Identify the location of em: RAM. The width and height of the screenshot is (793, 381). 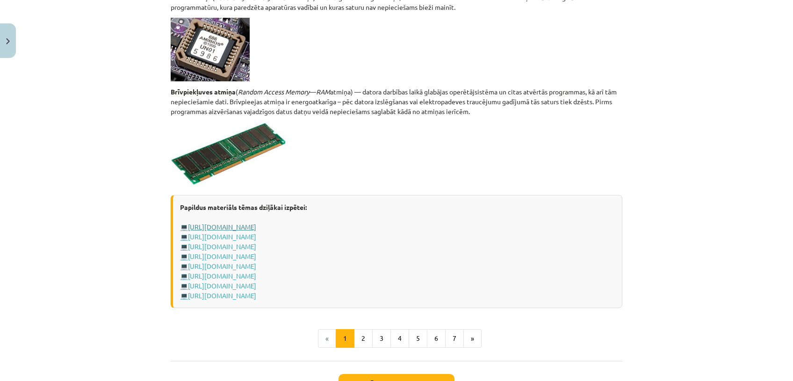
(323, 92).